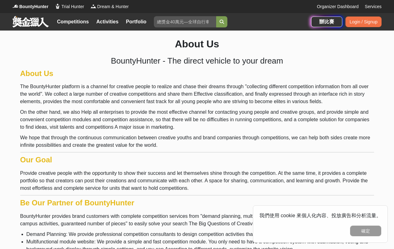  Describe the element at coordinates (327, 22) in the screenshot. I see `a: 辦比賽` at that location.